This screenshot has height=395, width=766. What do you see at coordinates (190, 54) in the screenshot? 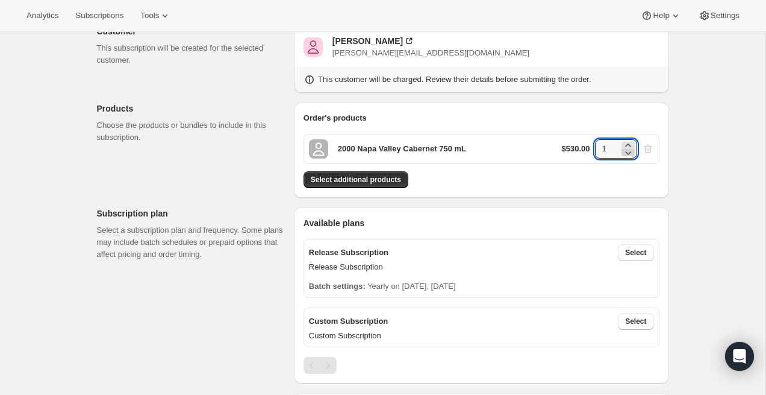
I see `p: This subscription will be created for the selected customer.` at bounding box center [190, 54].